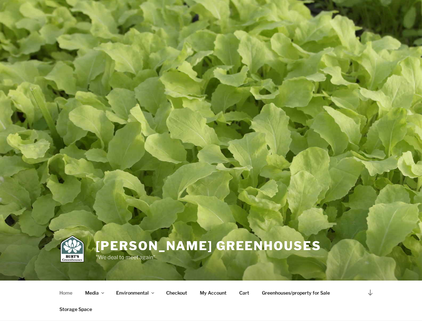 This screenshot has width=422, height=321. What do you see at coordinates (72, 248) in the screenshot?
I see `img: Burt's Greenhouses` at bounding box center [72, 248].